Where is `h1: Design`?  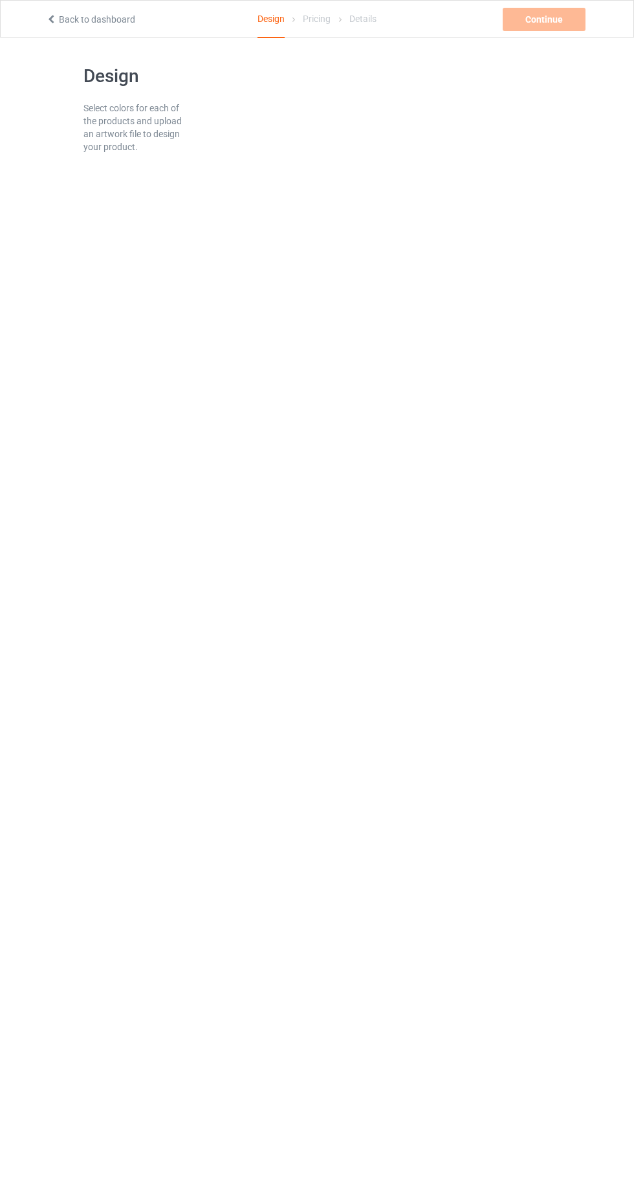 h1: Design is located at coordinates (135, 76).